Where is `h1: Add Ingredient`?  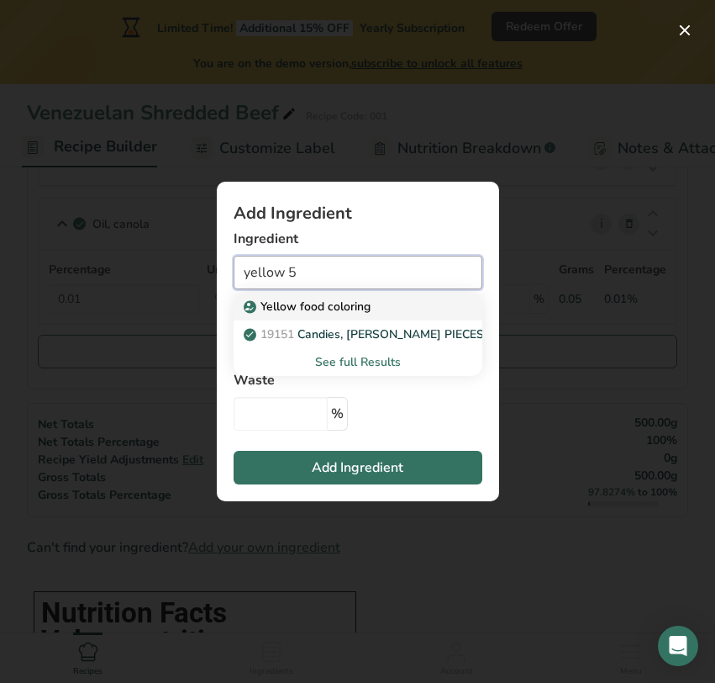
h1: Add Ingredient is located at coordinates (358, 214).